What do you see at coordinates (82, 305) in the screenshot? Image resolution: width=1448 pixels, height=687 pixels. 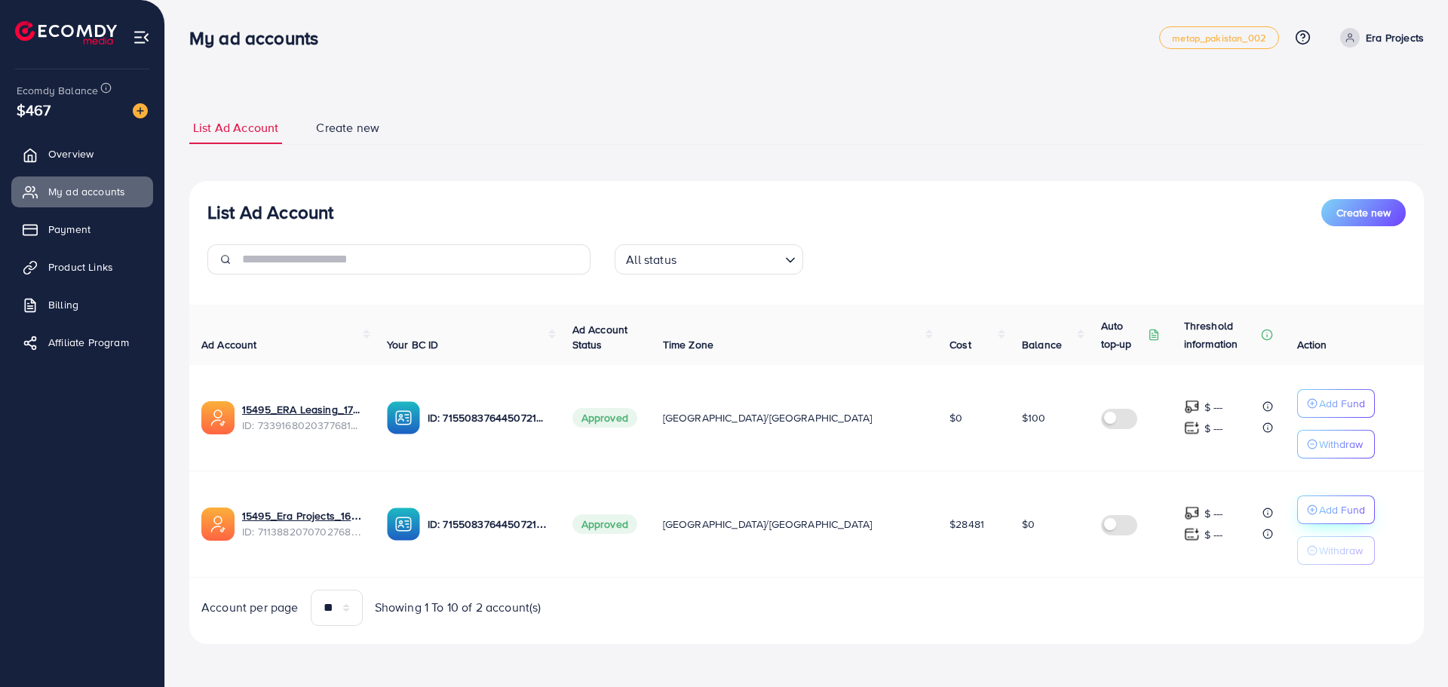 I see `a: Billing` at bounding box center [82, 305].